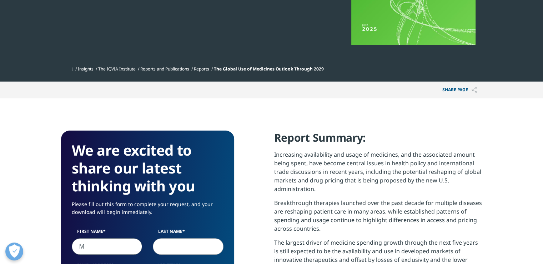 The width and height of the screenshot is (543, 264). I want to click on label: Last Name, so click(188, 233).